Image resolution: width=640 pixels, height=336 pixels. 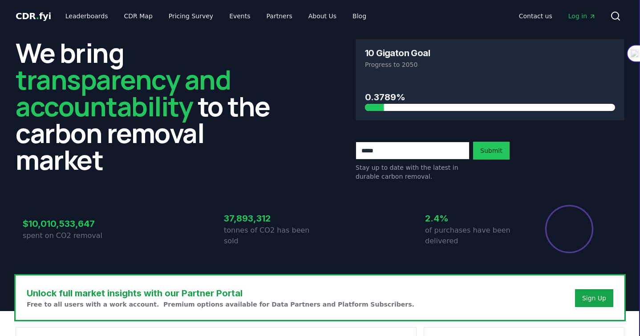 I want to click on span: transparency and accountability, so click(x=123, y=93).